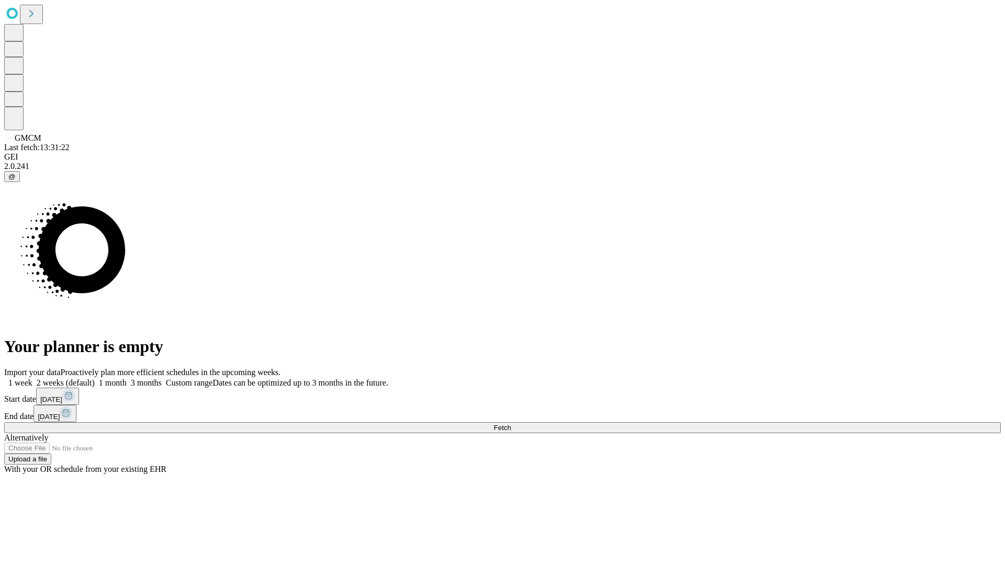 The image size is (1005, 565). Describe the element at coordinates (171, 372) in the screenshot. I see `span: Proactively plan more efficient schedules in the upcoming weeks.` at that location.